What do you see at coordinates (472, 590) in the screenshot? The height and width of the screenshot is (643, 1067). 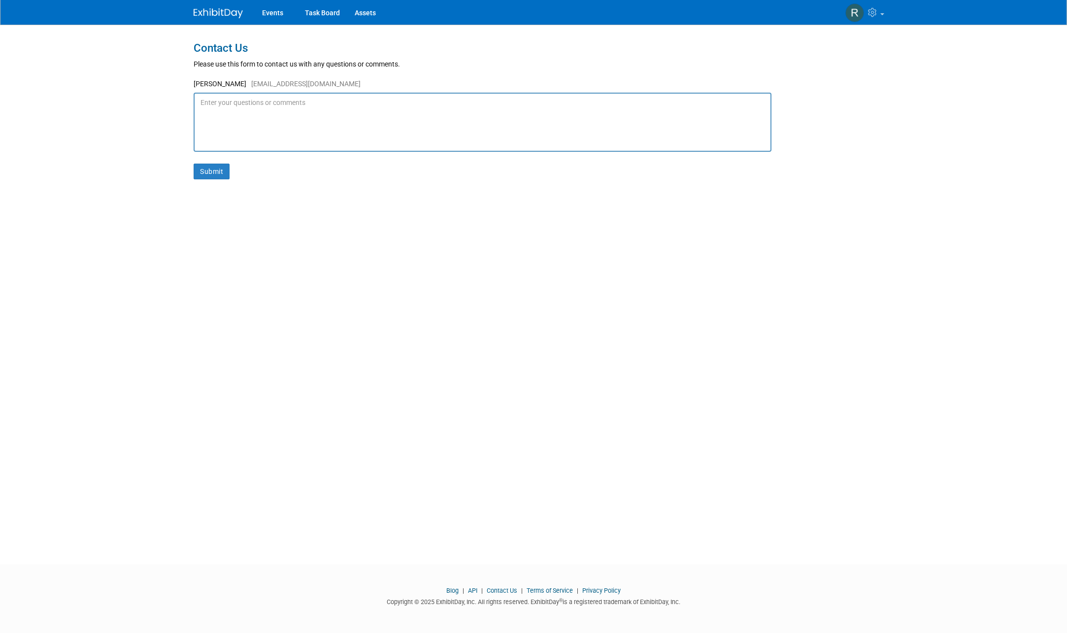 I see `a: API` at bounding box center [472, 590].